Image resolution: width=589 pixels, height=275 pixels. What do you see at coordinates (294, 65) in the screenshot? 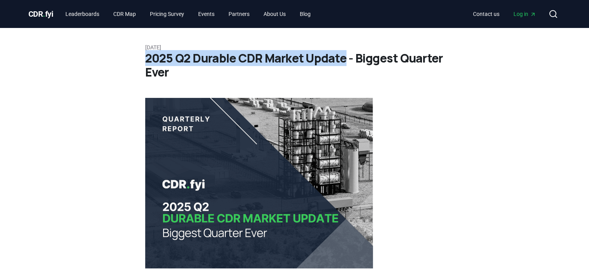
I see `h1: 2025 Q2 Durable CDR Market Update - Biggest Quarter Ever` at bounding box center [294, 65].